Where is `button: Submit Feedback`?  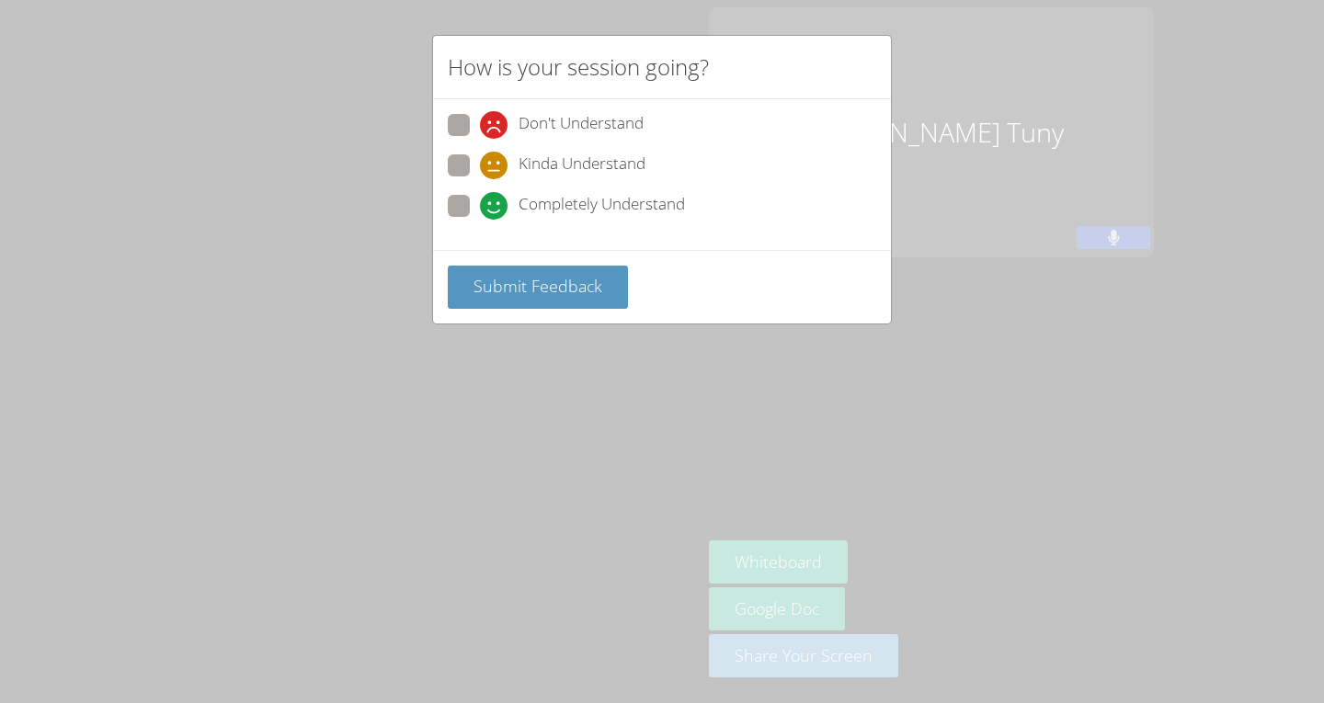 button: Submit Feedback is located at coordinates (538, 287).